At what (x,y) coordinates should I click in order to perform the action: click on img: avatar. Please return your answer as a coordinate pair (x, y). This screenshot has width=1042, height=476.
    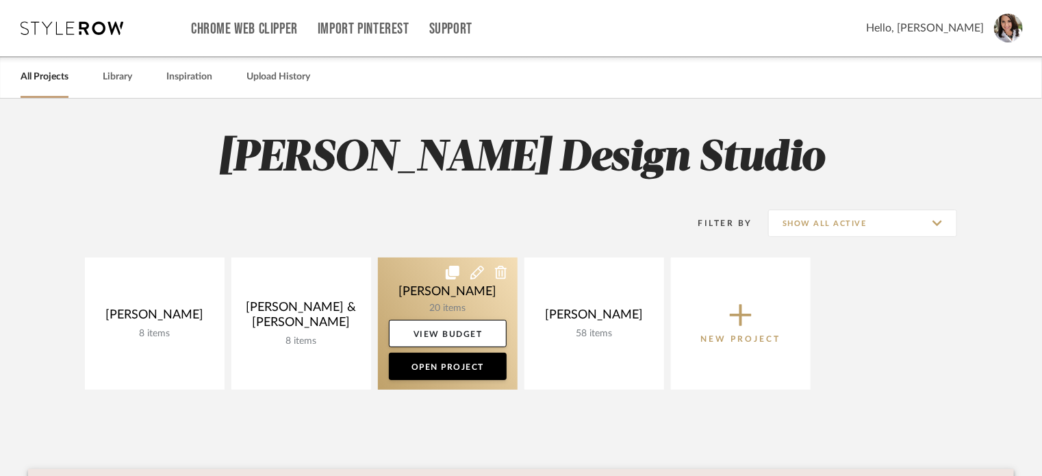
    Looking at the image, I should click on (1009, 28).